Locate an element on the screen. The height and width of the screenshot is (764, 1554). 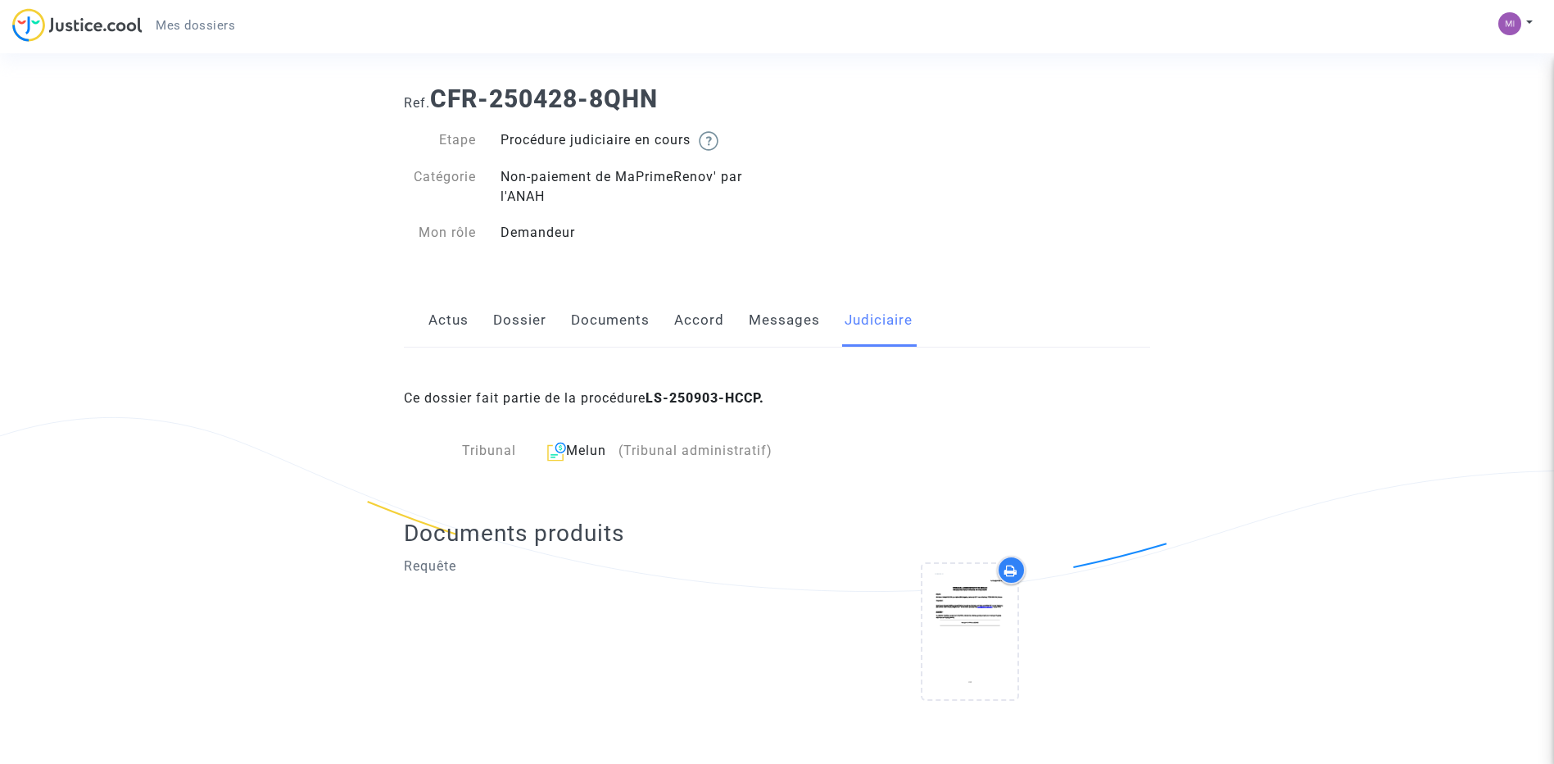
a: Documents is located at coordinates (610, 320).